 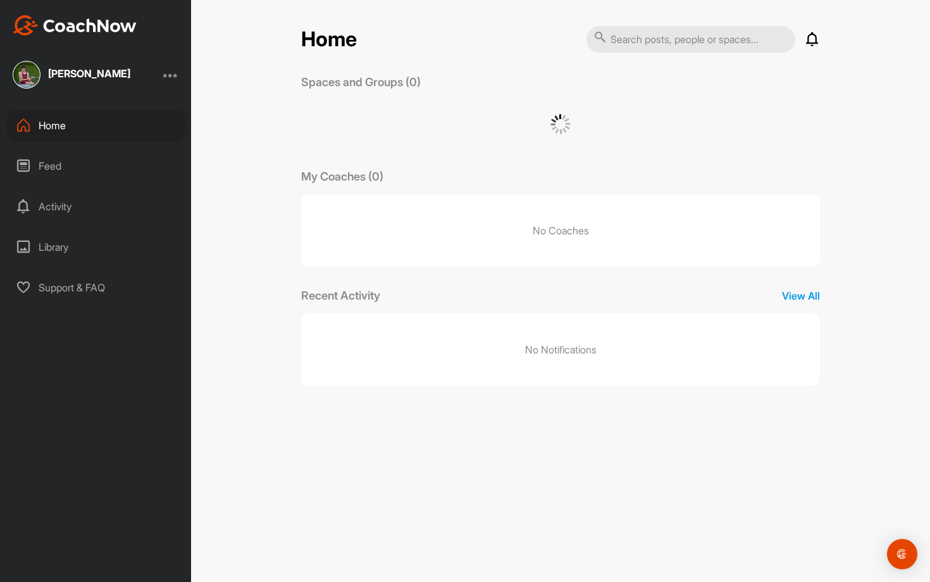 I want to click on input: Search posts, people or spaces..., so click(x=691, y=39).